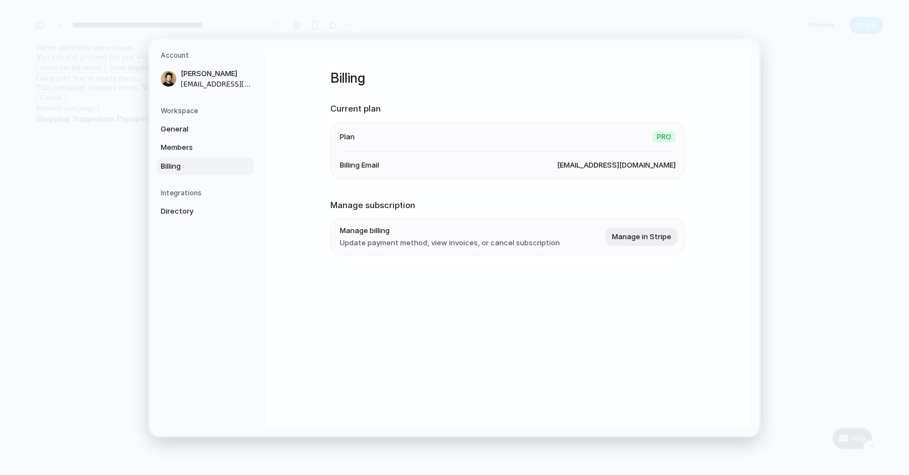 The image size is (909, 475). Describe the element at coordinates (104, 30) in the screenshot. I see `span: Save anyway` at that location.